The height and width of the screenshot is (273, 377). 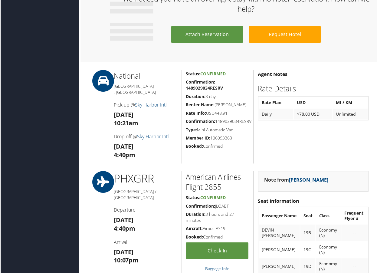 I want to click on strong: Type:, so click(x=191, y=130).